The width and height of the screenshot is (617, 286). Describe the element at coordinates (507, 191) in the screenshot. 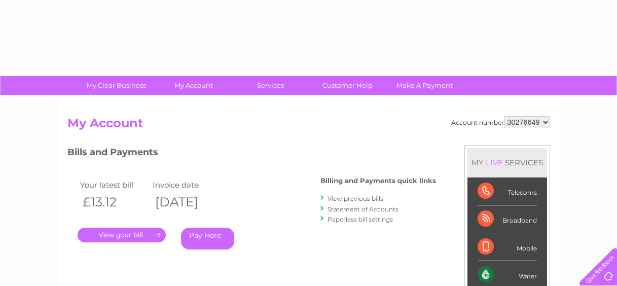

I see `div: Telecoms` at that location.